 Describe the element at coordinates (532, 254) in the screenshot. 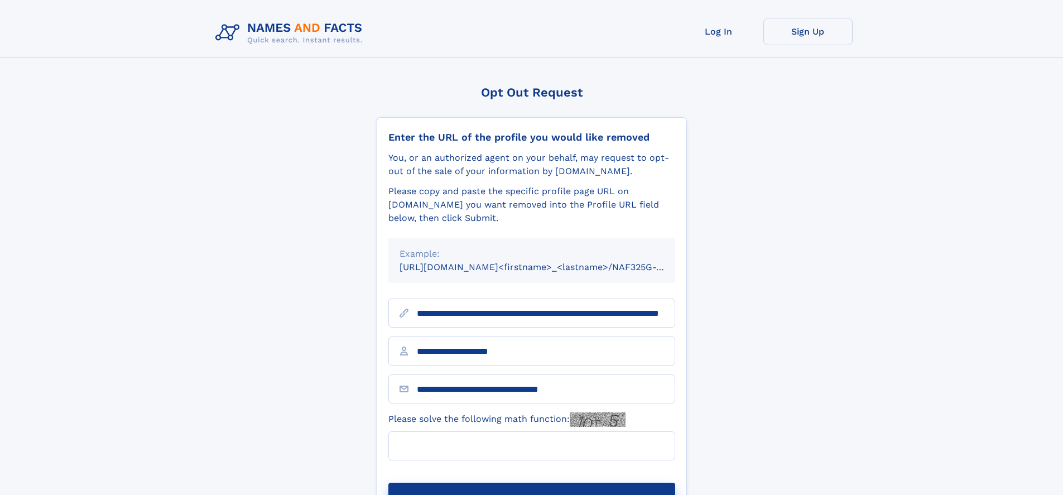

I see `div: Example:` at that location.